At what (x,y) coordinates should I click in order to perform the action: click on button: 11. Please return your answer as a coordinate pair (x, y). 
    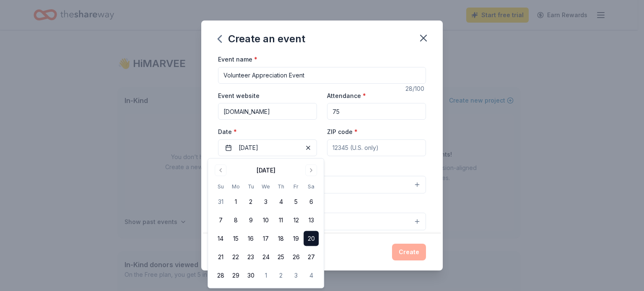
    Looking at the image, I should click on (281, 221).